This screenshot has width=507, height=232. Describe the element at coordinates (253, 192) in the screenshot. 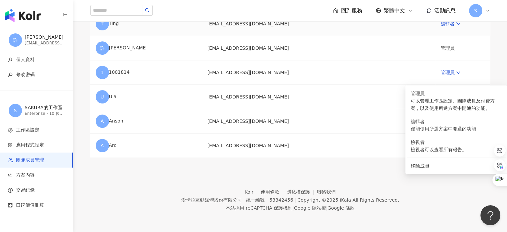

I see `a: Kolr` at that location.